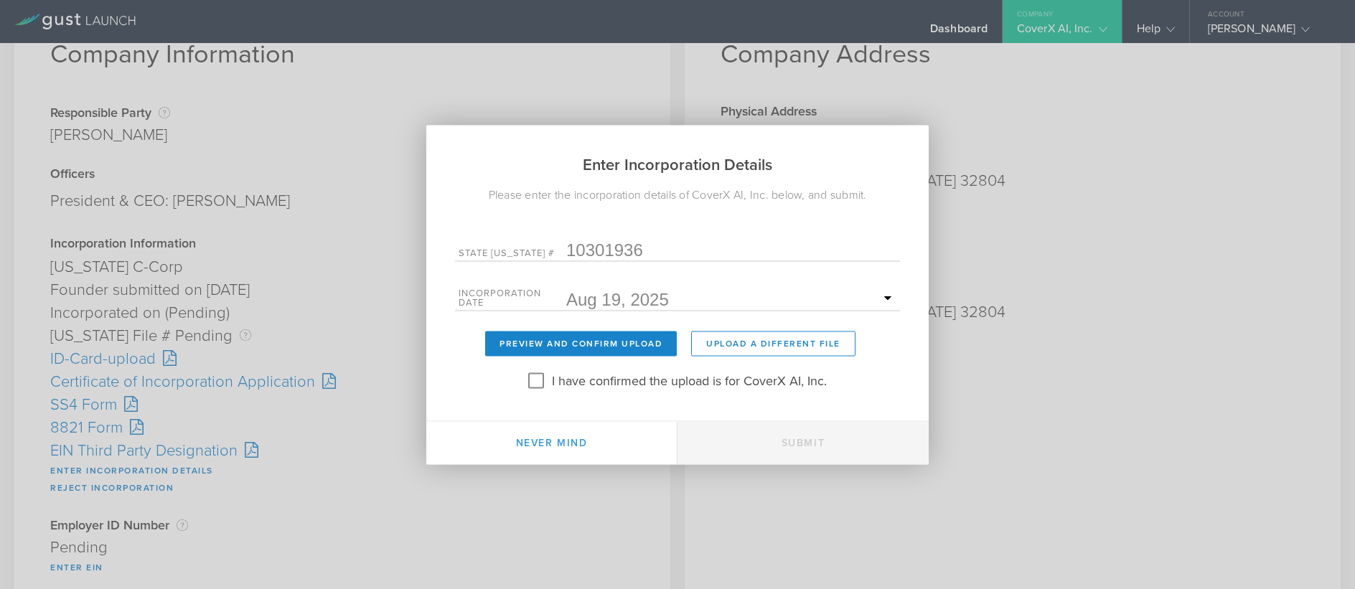 The image size is (1355, 589). Describe the element at coordinates (803, 443) in the screenshot. I see `button: Submit` at that location.